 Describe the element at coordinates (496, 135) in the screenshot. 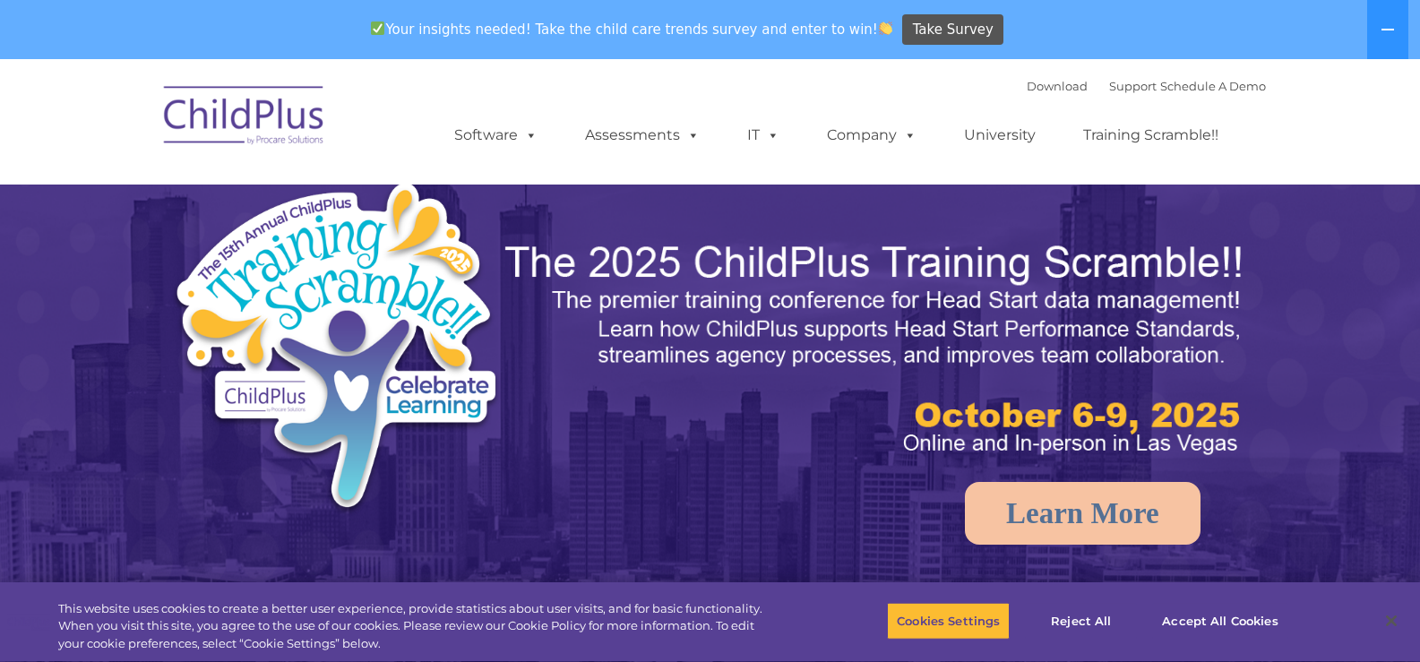

I see `a: Software` at that location.